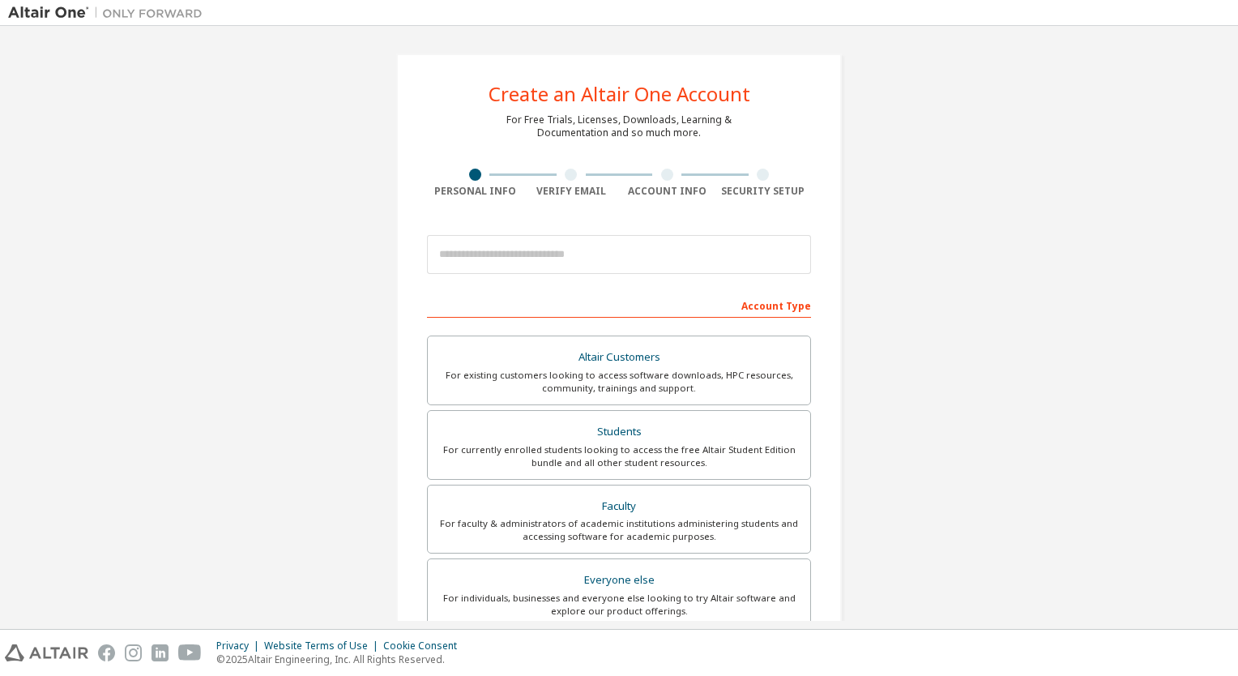 The height and width of the screenshot is (676, 1238). What do you see at coordinates (619, 94) in the screenshot?
I see `div: Create an Altair One Account` at bounding box center [619, 94].